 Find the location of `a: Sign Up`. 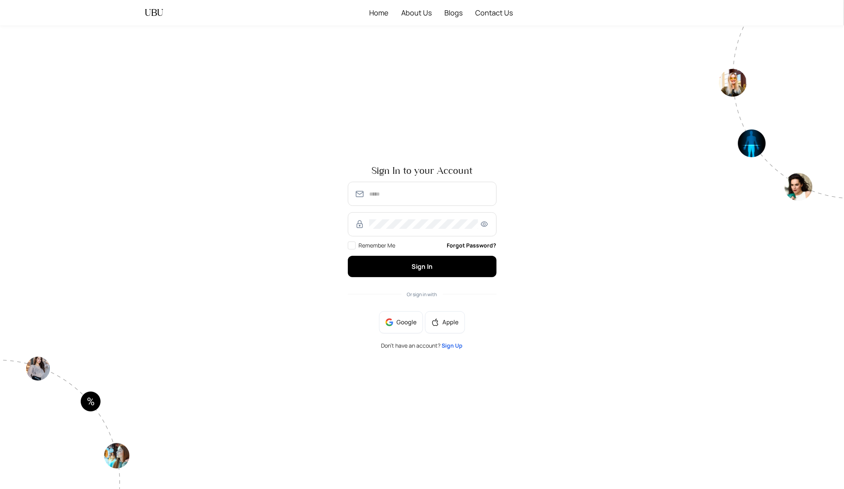

a: Sign Up is located at coordinates (452, 345).